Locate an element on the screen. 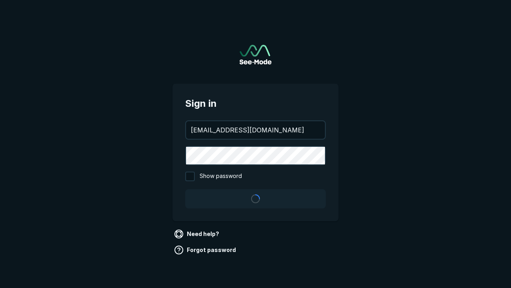  a: Forgot password is located at coordinates (206, 250).